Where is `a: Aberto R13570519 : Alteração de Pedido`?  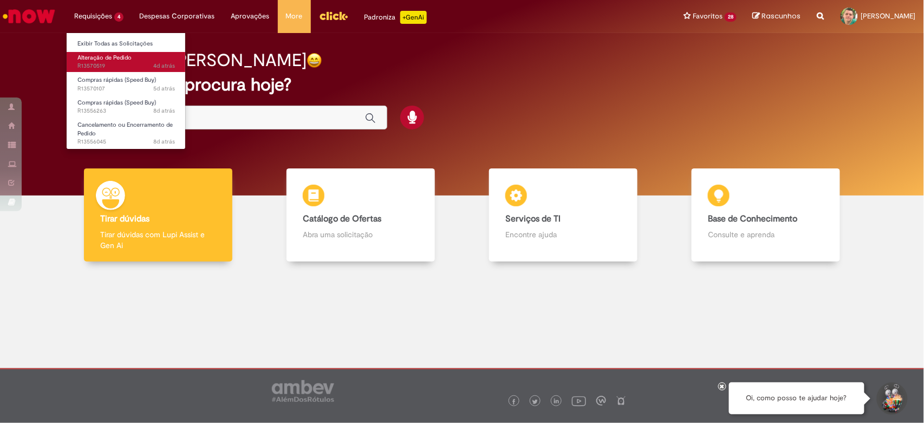
a: Aberto R13570519 : Alteração de Pedido is located at coordinates (126, 62).